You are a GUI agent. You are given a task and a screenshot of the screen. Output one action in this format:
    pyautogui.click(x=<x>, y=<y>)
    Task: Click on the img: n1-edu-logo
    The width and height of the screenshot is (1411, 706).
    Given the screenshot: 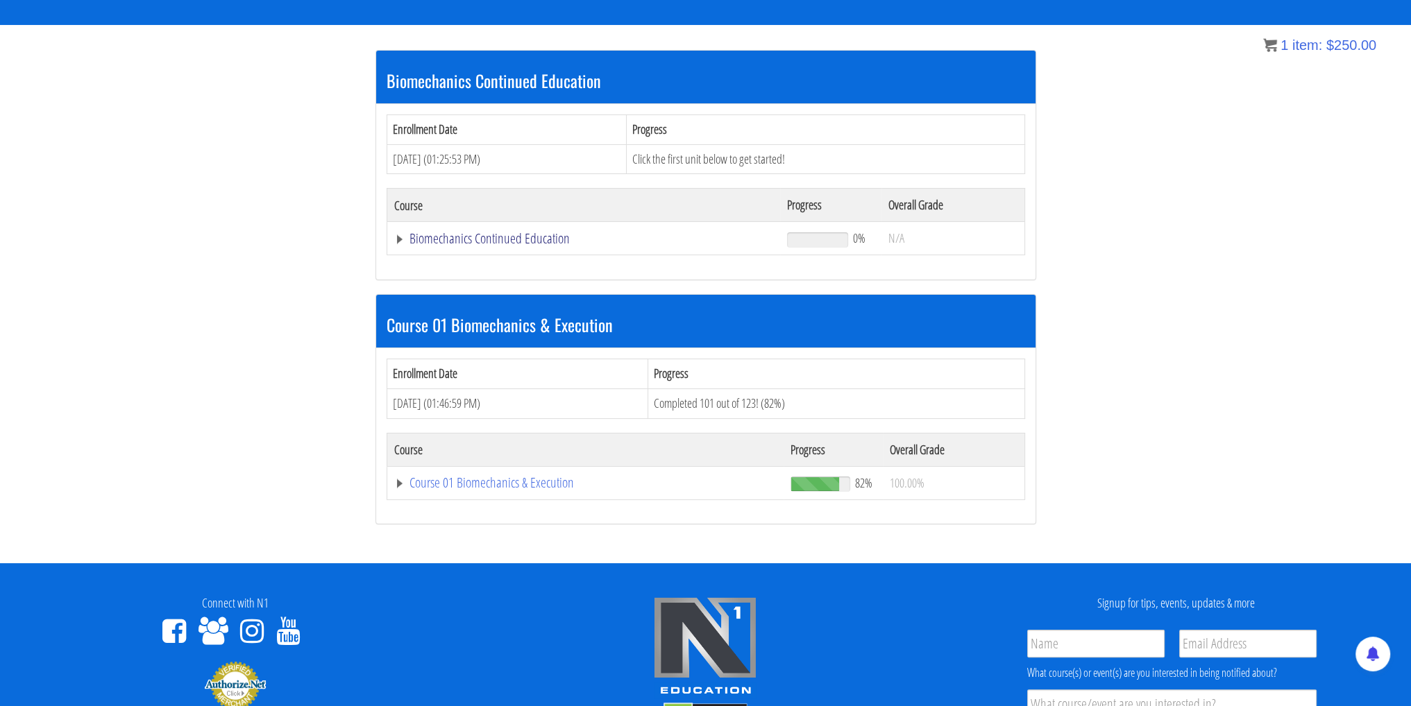 What is the action you would take?
    pyautogui.click(x=705, y=648)
    